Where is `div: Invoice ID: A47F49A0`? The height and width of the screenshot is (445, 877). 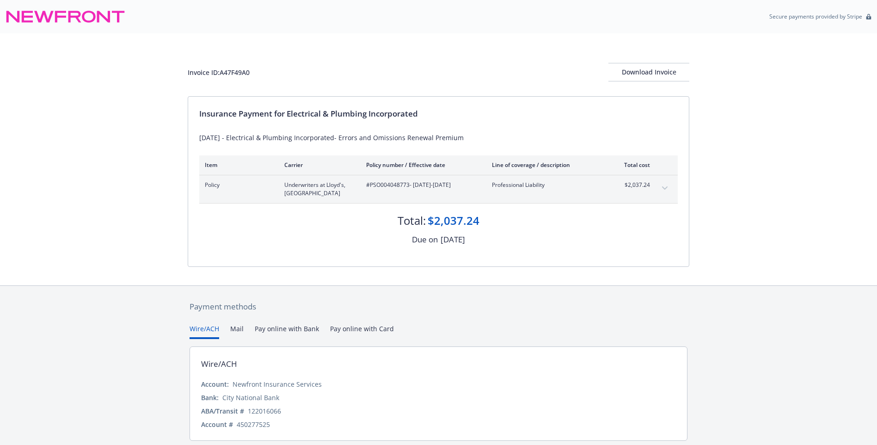 div: Invoice ID: A47F49A0 is located at coordinates (219, 72).